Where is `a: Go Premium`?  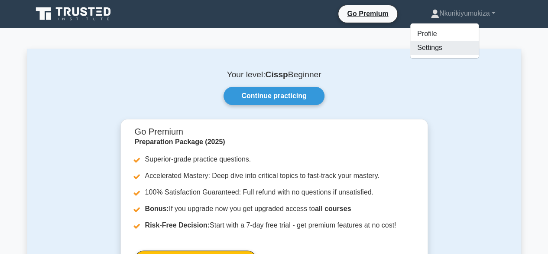 a: Go Premium is located at coordinates (368, 13).